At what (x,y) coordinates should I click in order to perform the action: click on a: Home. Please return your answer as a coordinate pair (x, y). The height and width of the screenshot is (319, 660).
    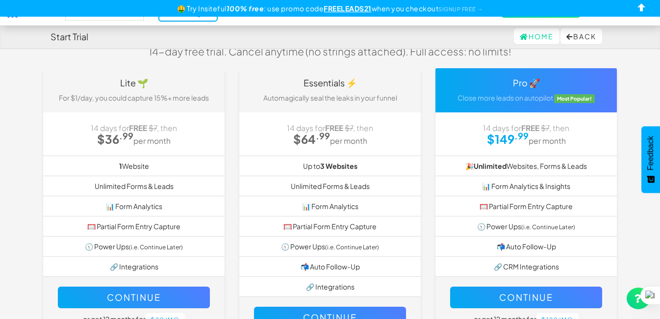
    Looking at the image, I should click on (537, 36).